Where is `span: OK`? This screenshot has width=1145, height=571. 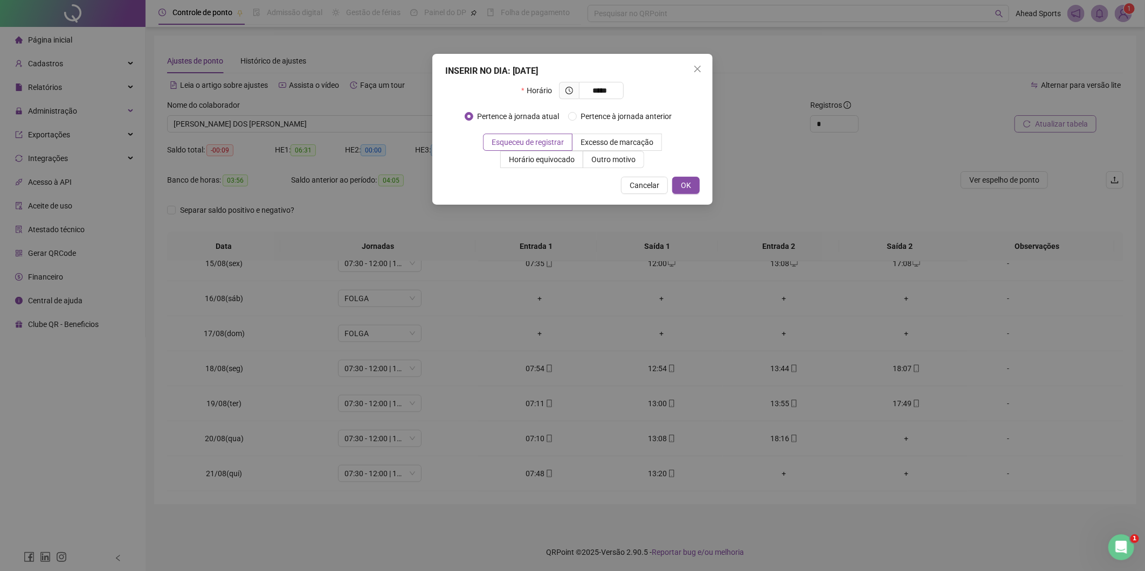 span: OK is located at coordinates (686, 185).